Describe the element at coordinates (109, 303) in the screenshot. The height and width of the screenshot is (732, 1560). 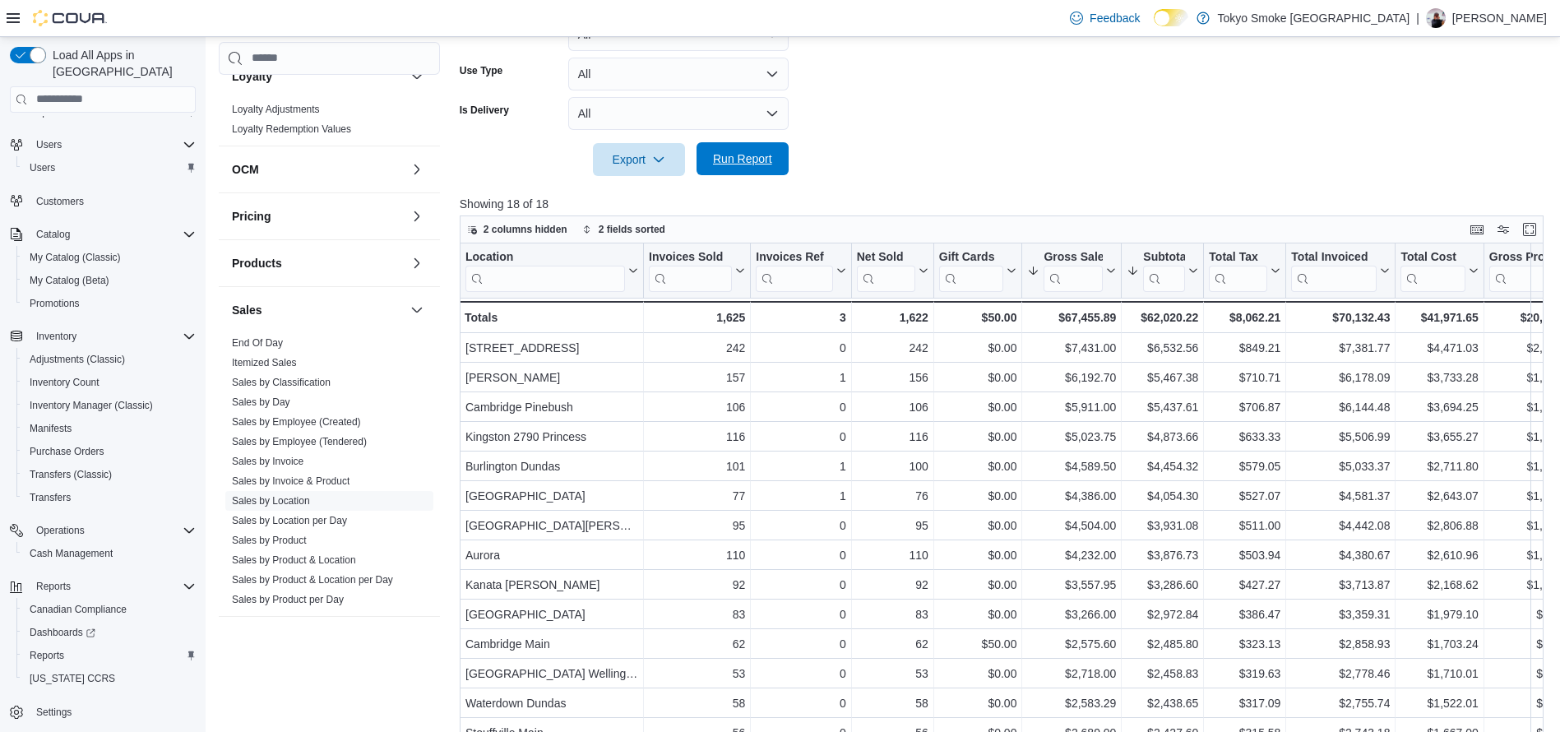
I see `button: Promotions` at that location.